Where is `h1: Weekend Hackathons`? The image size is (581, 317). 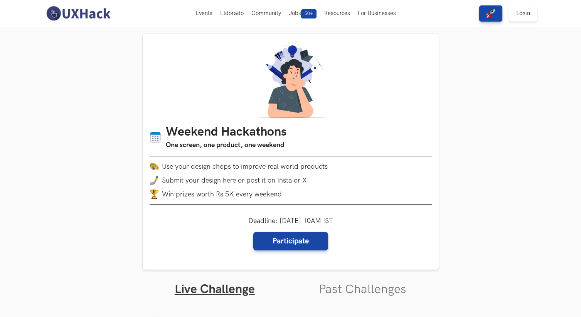
h1: Weekend Hackathons is located at coordinates (226, 132).